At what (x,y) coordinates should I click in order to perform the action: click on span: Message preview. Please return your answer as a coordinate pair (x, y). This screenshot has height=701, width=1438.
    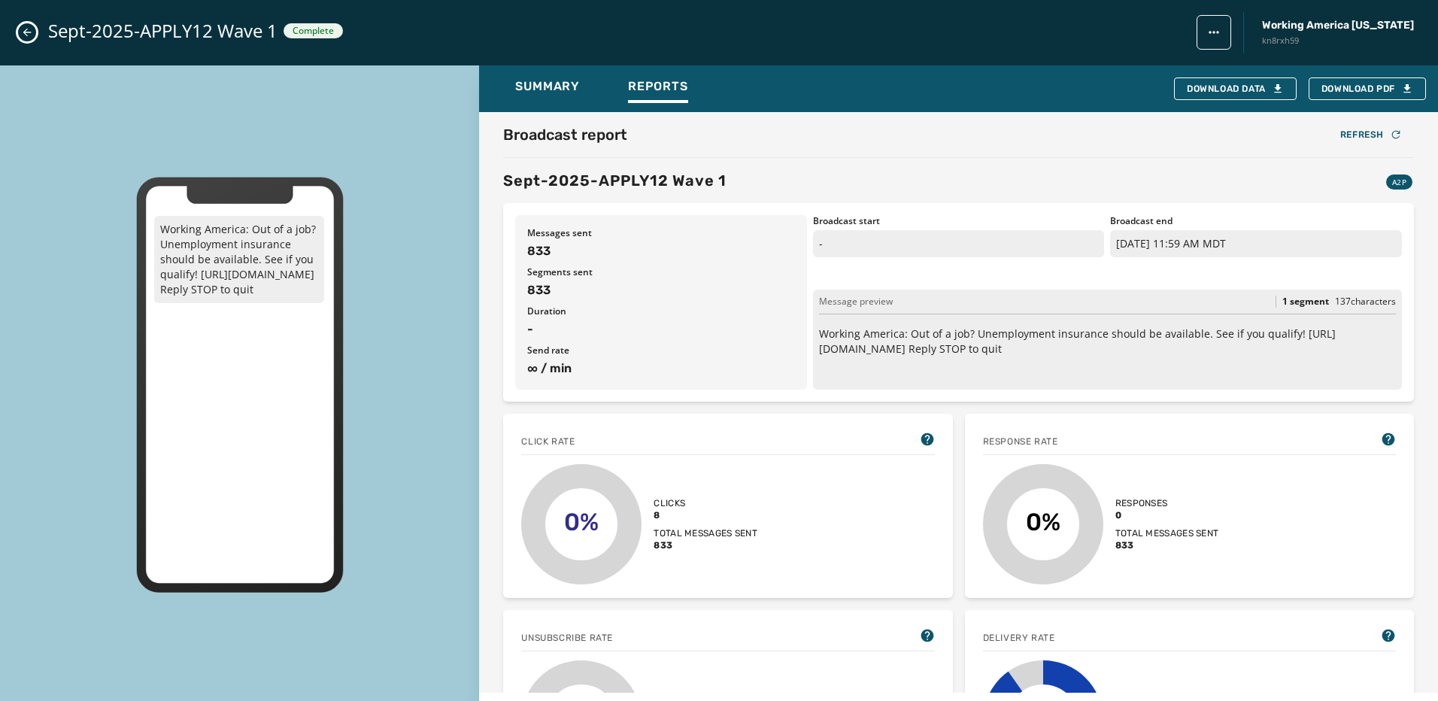
    Looking at the image, I should click on (856, 302).